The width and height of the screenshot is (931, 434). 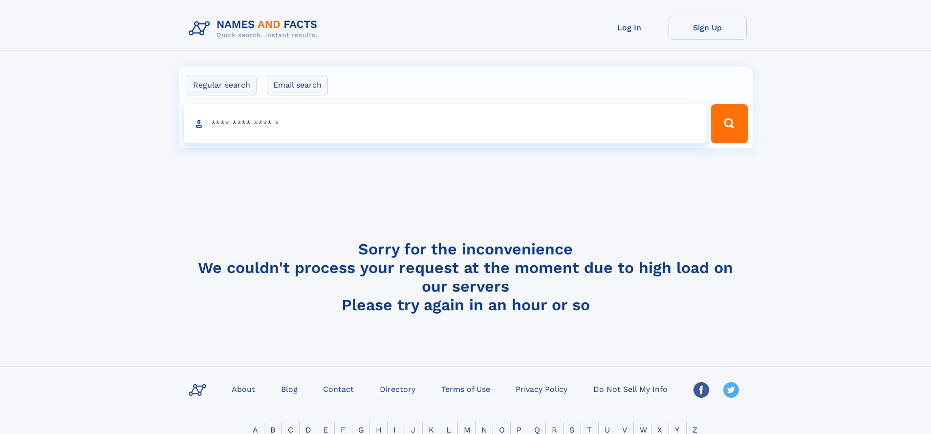 I want to click on img: Logo Names and Facts, so click(x=255, y=29).